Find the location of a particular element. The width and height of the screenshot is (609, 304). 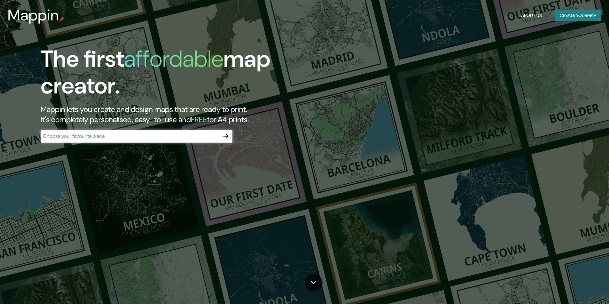

button: About Us is located at coordinates (531, 15).